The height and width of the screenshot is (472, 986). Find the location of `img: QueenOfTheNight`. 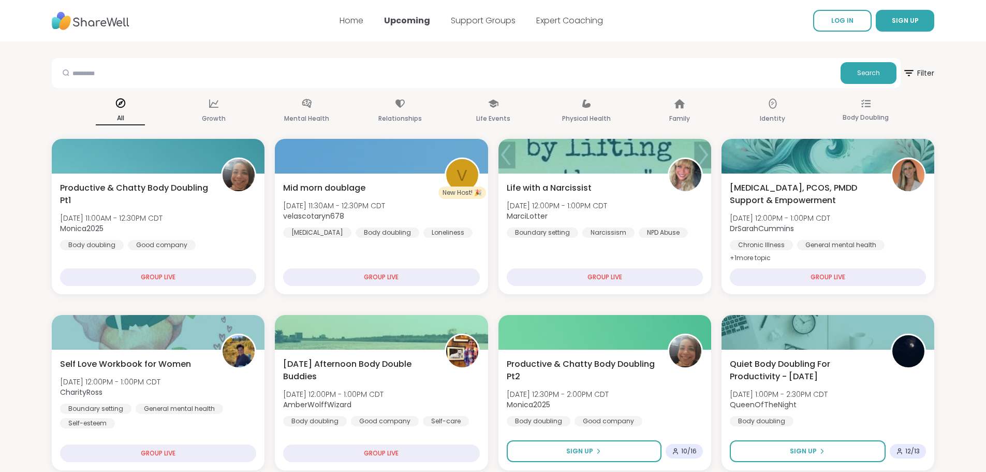

img: QueenOfTheNight is located at coordinates (909, 351).